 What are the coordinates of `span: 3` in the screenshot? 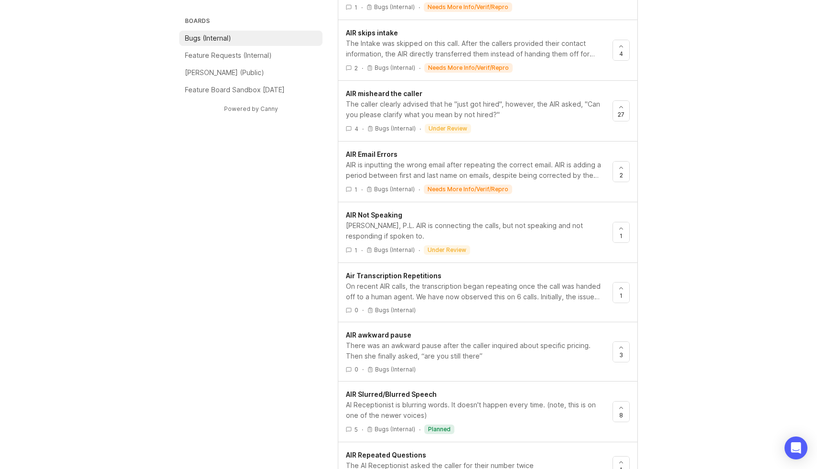 It's located at (621, 354).